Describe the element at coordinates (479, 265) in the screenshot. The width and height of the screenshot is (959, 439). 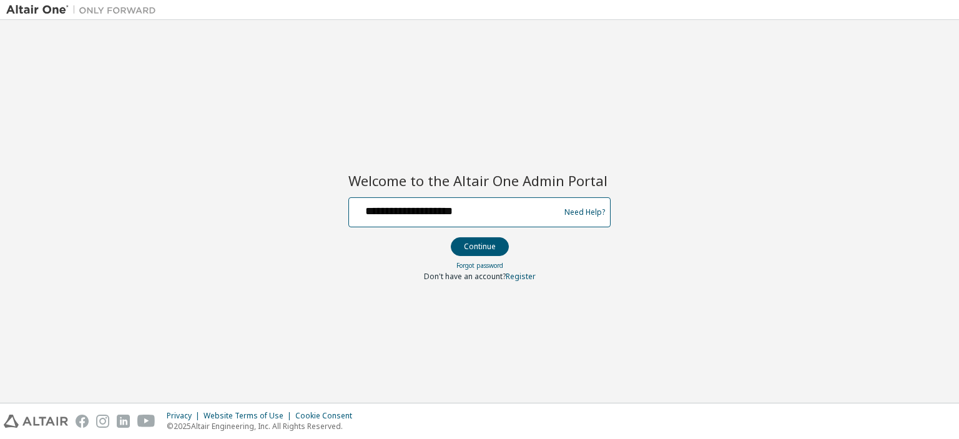
I see `a: Forgot password` at that location.